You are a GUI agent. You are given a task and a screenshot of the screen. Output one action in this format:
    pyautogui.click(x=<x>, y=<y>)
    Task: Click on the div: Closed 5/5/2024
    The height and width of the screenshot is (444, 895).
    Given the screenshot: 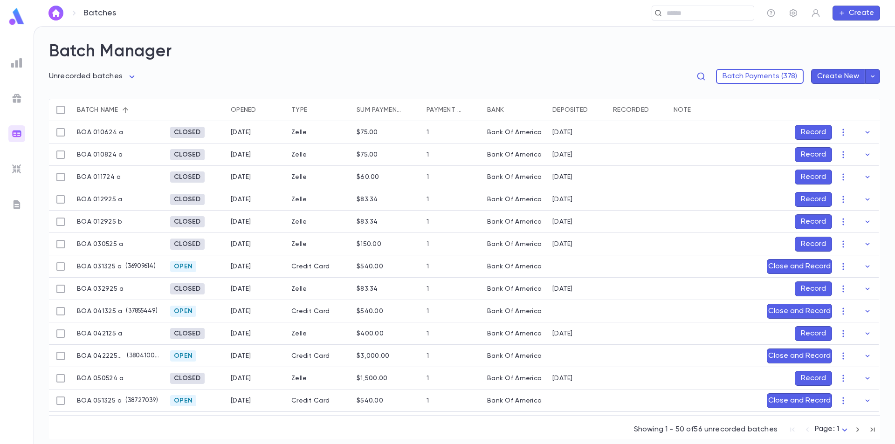 What is the action you would take?
    pyautogui.click(x=187, y=379)
    